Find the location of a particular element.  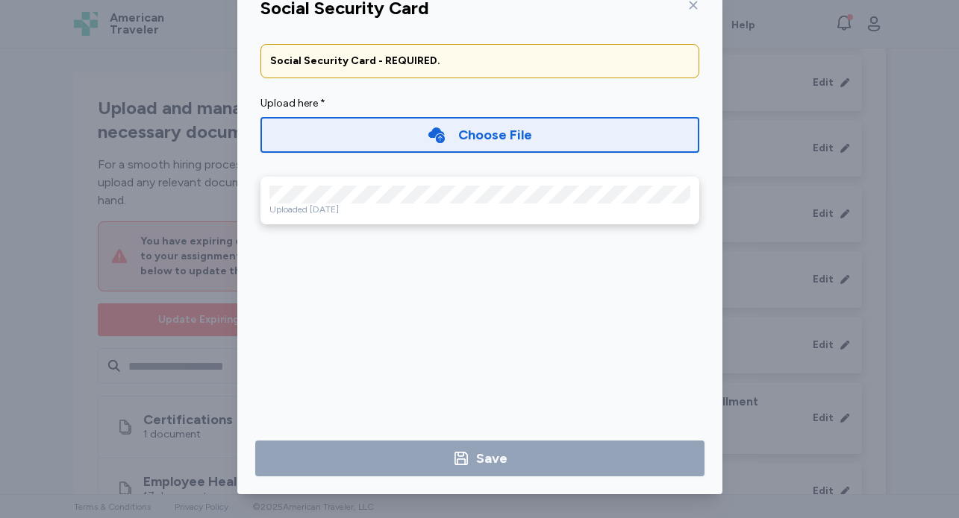

div: Social Security Card - REQUIRED. is located at coordinates (480, 61).